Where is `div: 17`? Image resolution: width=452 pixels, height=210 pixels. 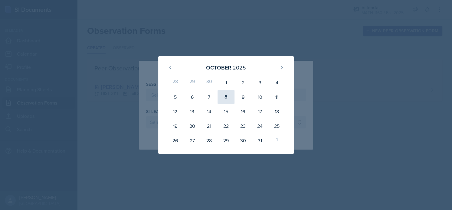
div: 17 is located at coordinates (260, 112).